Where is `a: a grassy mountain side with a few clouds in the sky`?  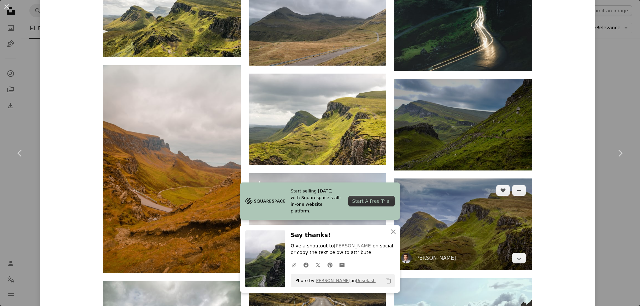
a: a grassy mountain side with a few clouds in the sky is located at coordinates (463, 224).